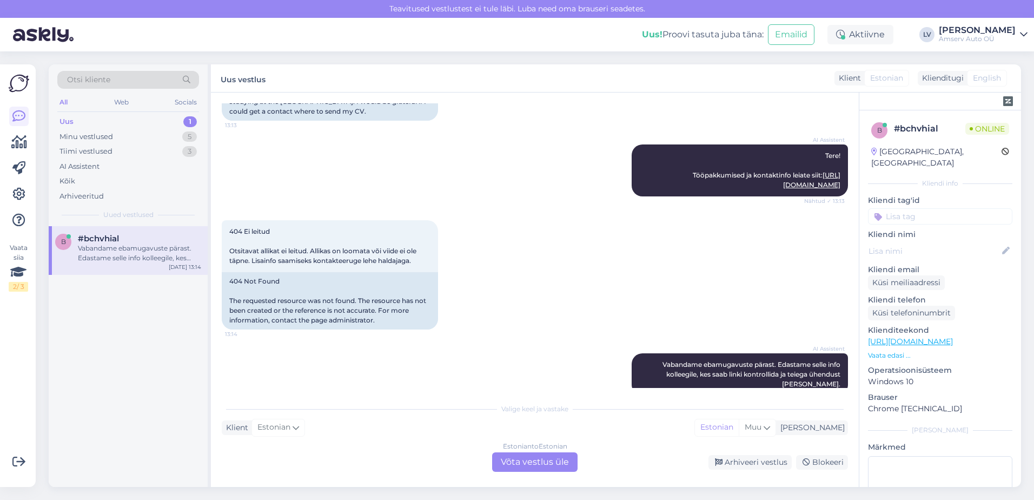 This screenshot has height=500, width=1034. Describe the element at coordinates (940, 381) in the screenshot. I see `p: Windows 10` at that location.